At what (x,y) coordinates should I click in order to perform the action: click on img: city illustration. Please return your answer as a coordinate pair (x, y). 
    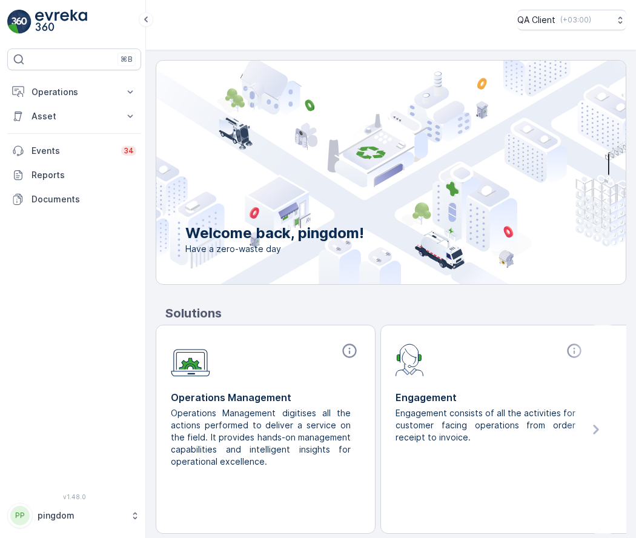
    Looking at the image, I should click on (363, 172).